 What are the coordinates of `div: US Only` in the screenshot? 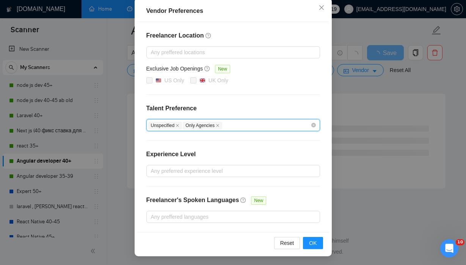 It's located at (174, 80).